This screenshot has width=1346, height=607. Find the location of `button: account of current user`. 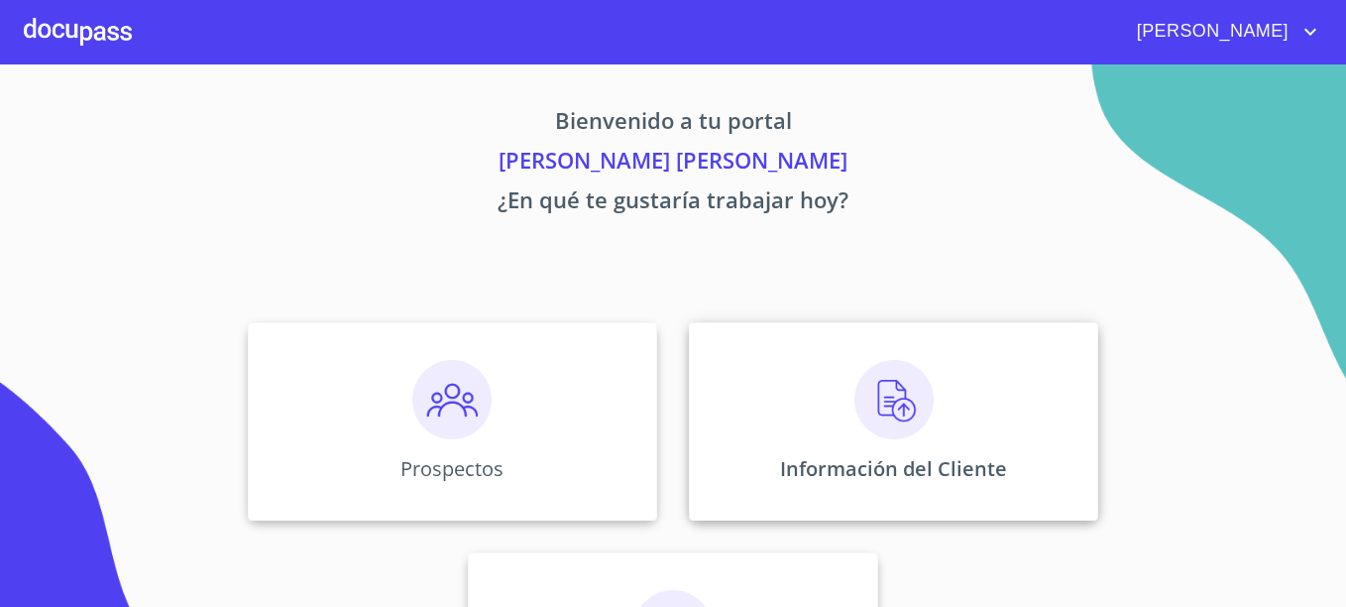

button: account of current user is located at coordinates (1222, 32).